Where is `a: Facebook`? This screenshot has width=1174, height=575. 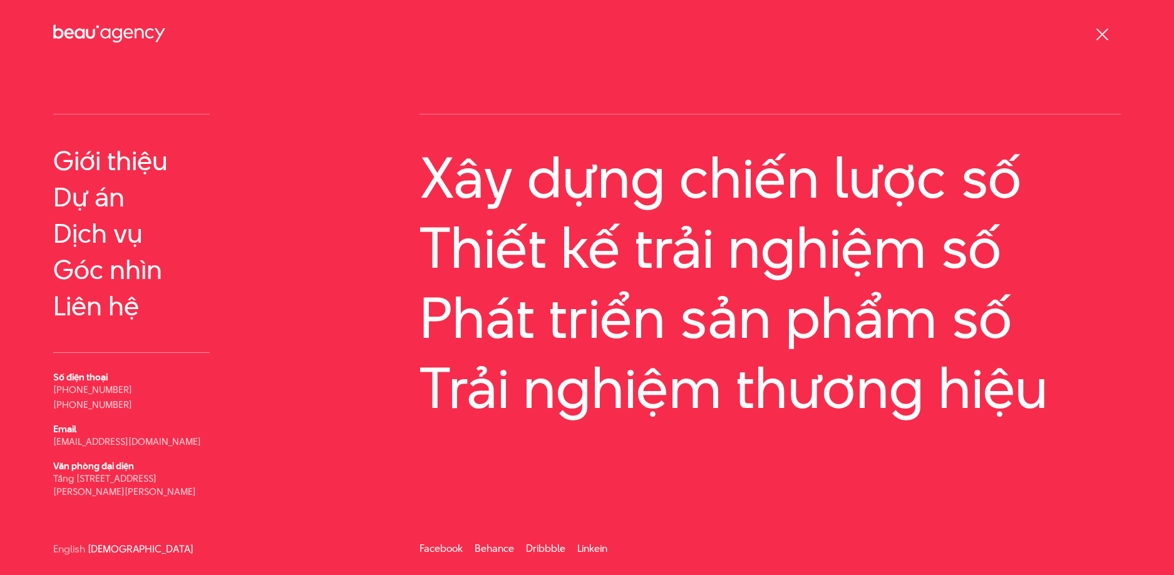 a: Facebook is located at coordinates (441, 548).